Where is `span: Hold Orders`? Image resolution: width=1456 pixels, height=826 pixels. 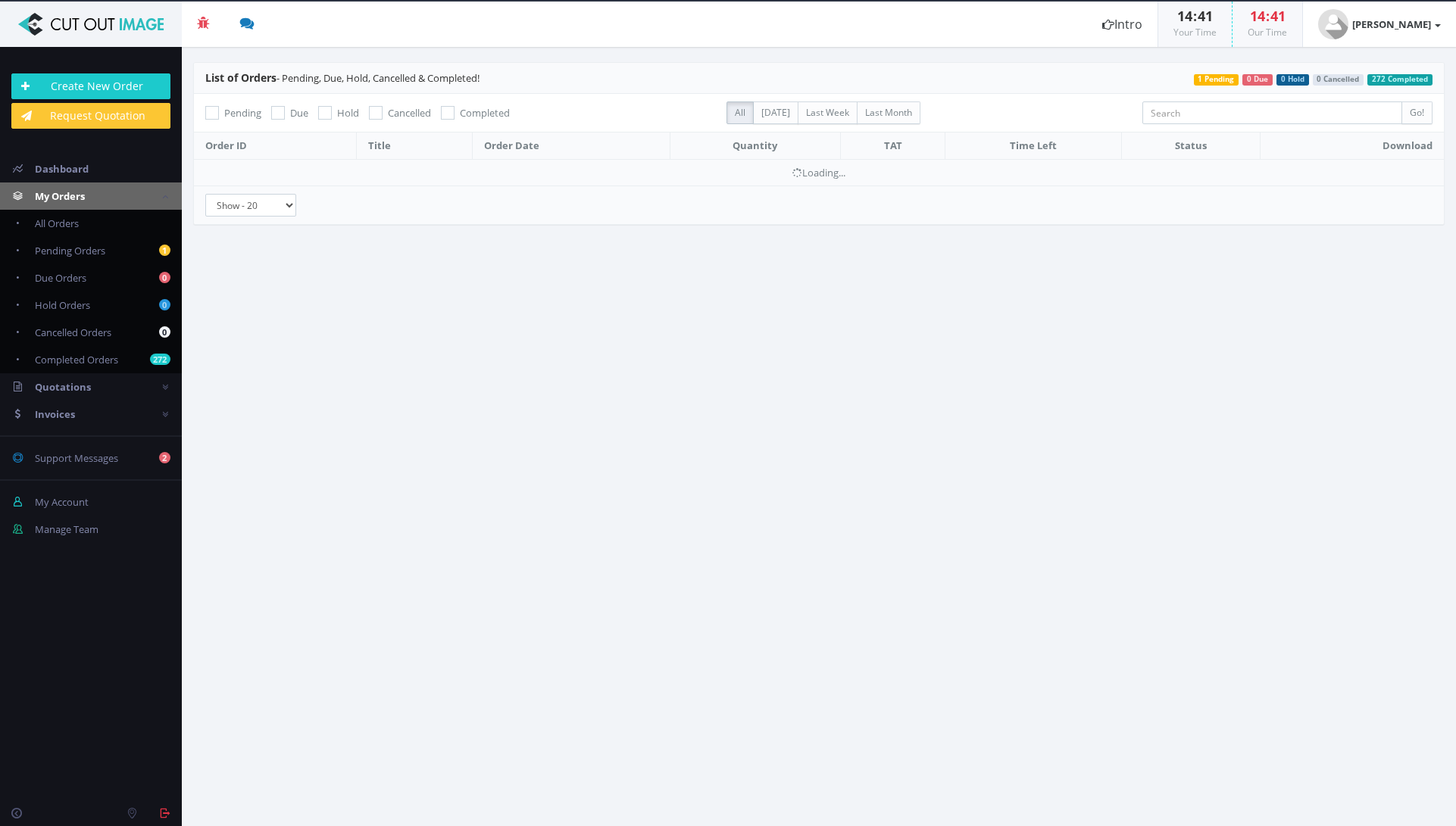 span: Hold Orders is located at coordinates (62, 305).